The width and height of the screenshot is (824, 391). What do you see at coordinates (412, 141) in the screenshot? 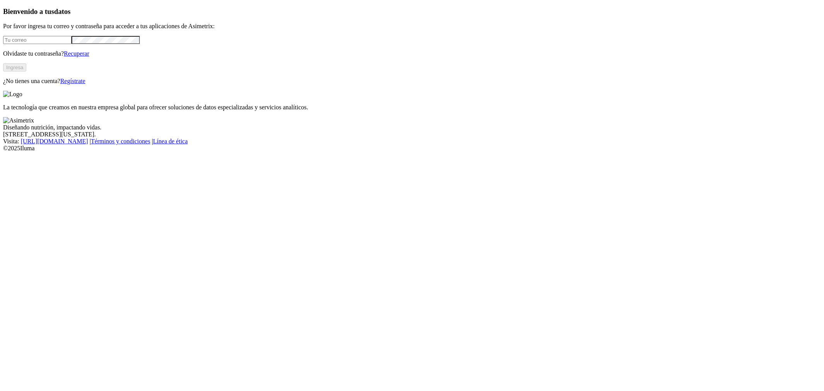
I see `div: Visita : | |` at bounding box center [412, 141].